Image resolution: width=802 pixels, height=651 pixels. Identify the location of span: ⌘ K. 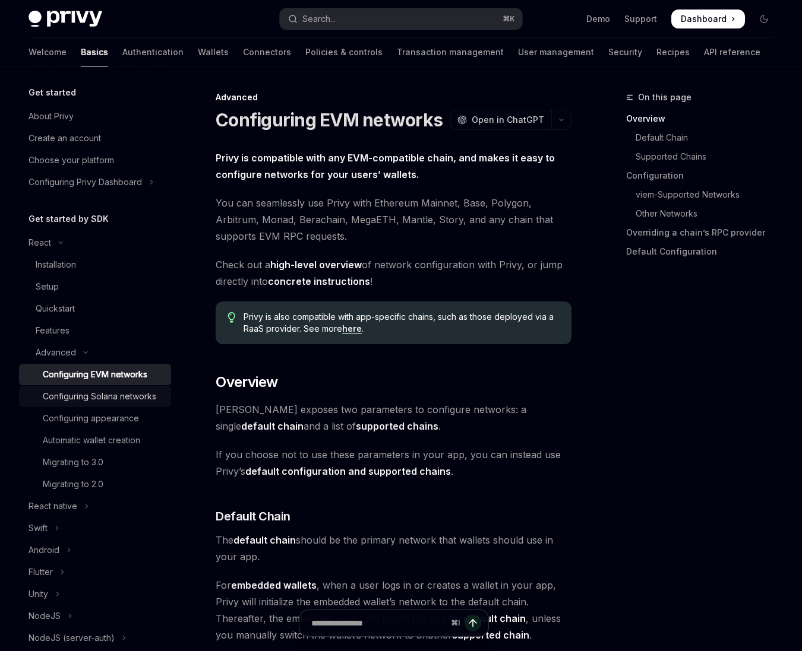
(508, 19).